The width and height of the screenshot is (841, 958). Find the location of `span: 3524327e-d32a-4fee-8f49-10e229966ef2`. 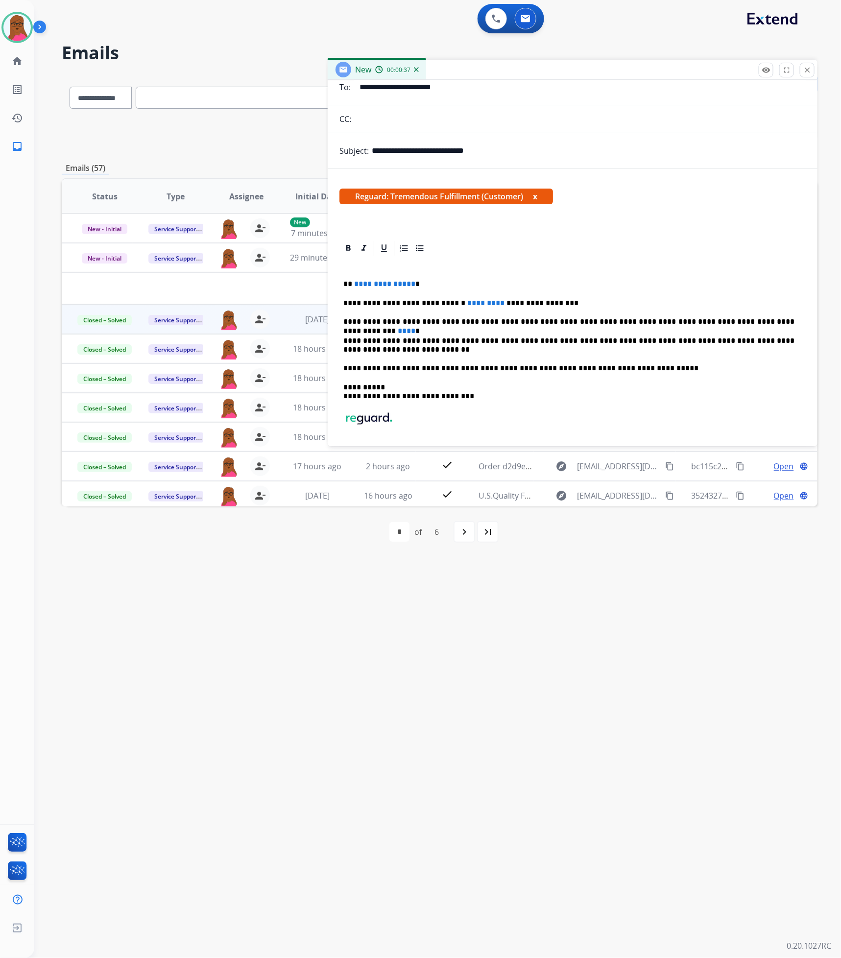

span: 3524327e-d32a-4fee-8f49-10e229966ef2 is located at coordinates (764, 496).